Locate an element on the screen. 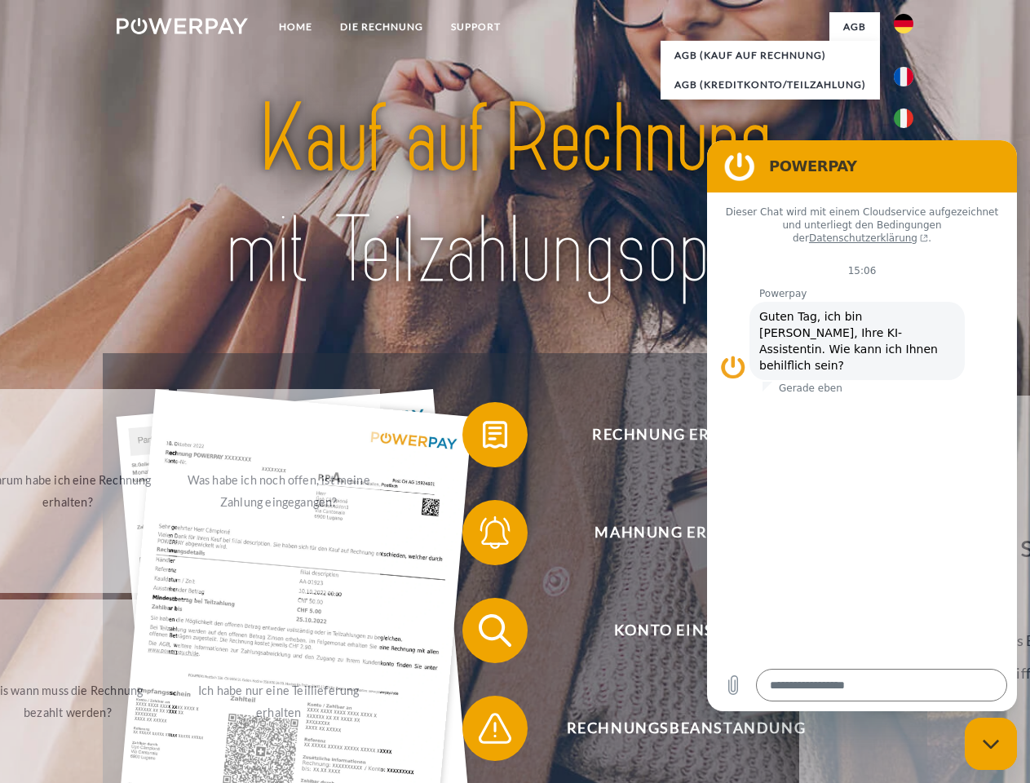 The image size is (1030, 783). p: Dieser Chat wird mit einem Cloudservice aufgezeichnet und unterliegt den Bedingungen der . is located at coordinates (155, 85).